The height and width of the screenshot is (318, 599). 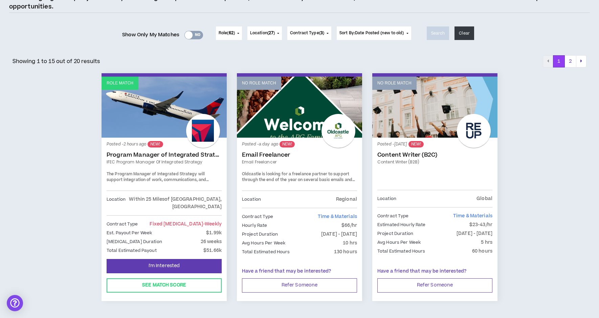 I want to click on span: Contract Type ( ), so click(x=307, y=33).